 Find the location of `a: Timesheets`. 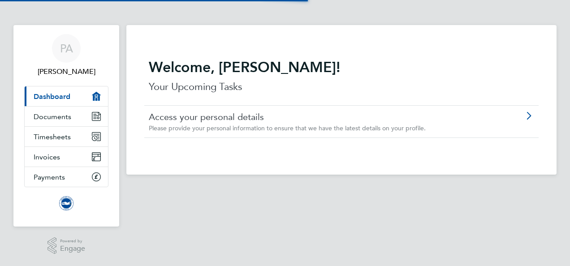

a: Timesheets is located at coordinates (66, 137).